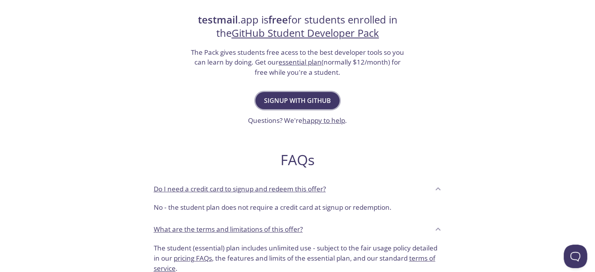 The height and width of the screenshot is (272, 595). I want to click on h3: The Pack gives students free acess to the best developer tools so you can learn by doing. Get our..., so click(298, 62).